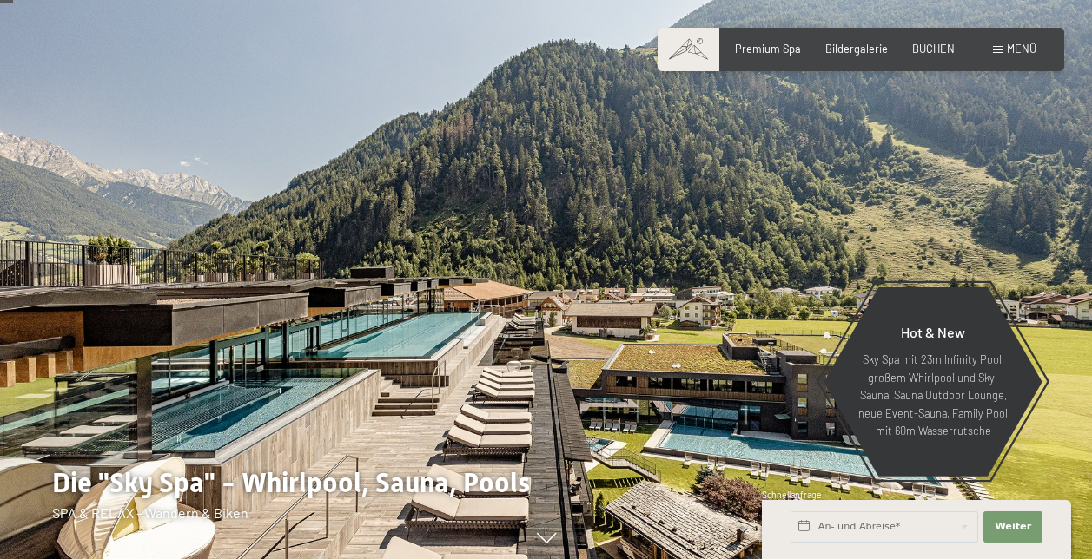 Image resolution: width=1092 pixels, height=559 pixels. Describe the element at coordinates (1013, 527) in the screenshot. I see `button: Weiter` at that location.